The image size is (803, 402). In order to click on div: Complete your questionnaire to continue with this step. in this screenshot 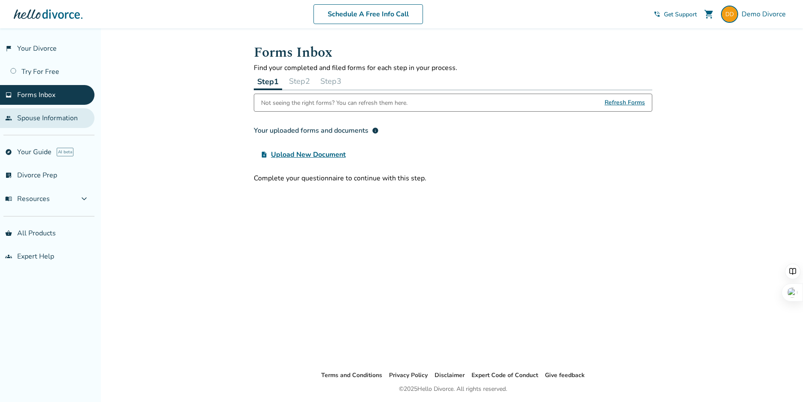, I will do `click(453, 178)`.